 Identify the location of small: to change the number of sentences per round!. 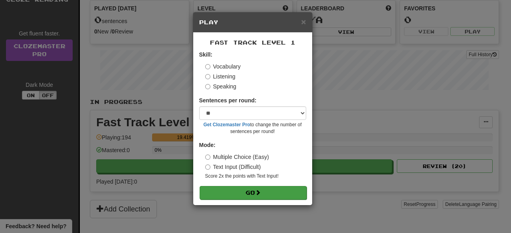
(253, 129).